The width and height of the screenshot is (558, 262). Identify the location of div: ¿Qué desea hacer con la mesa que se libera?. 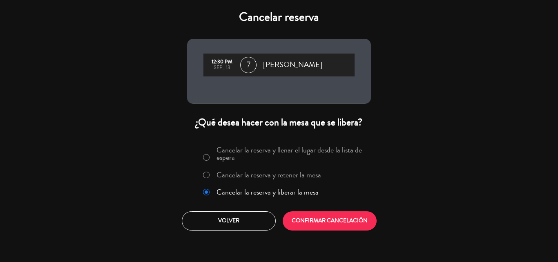
(279, 122).